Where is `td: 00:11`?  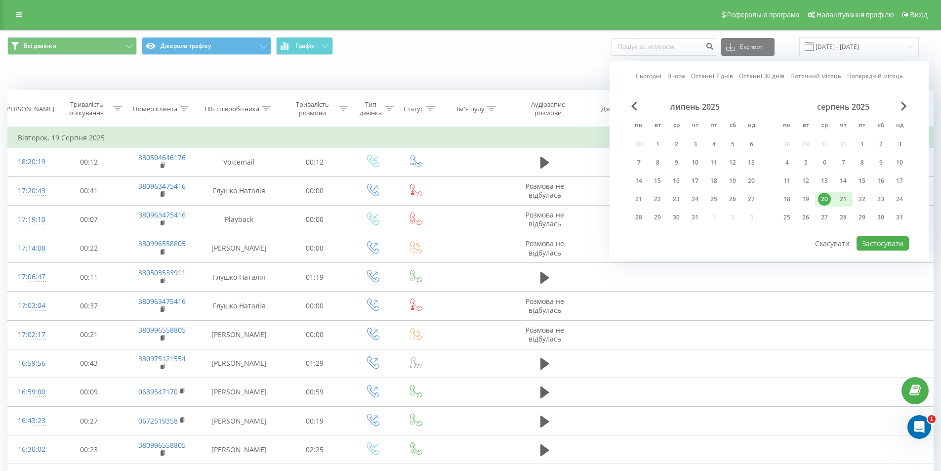 td: 00:11 is located at coordinates (89, 277).